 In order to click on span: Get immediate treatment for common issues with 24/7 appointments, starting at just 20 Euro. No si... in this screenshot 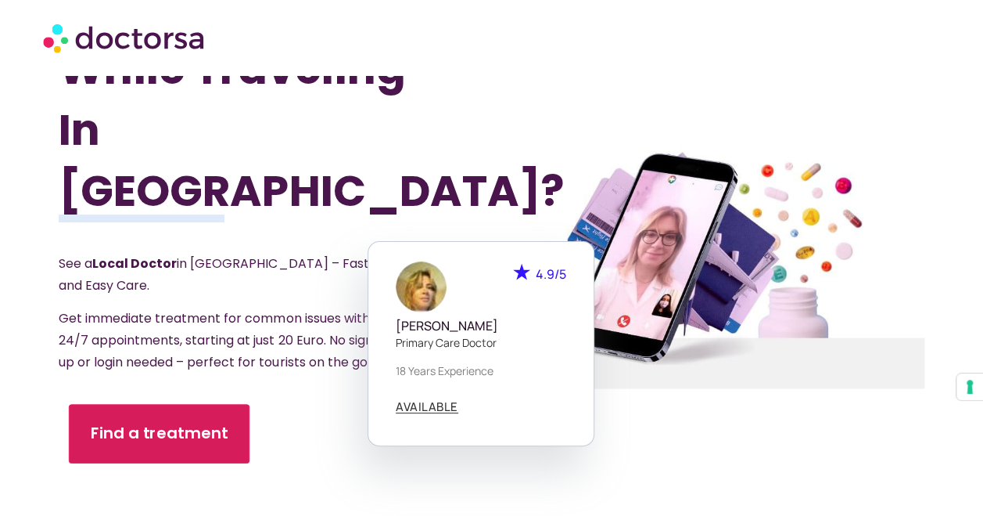, I will do `click(219, 340)`.